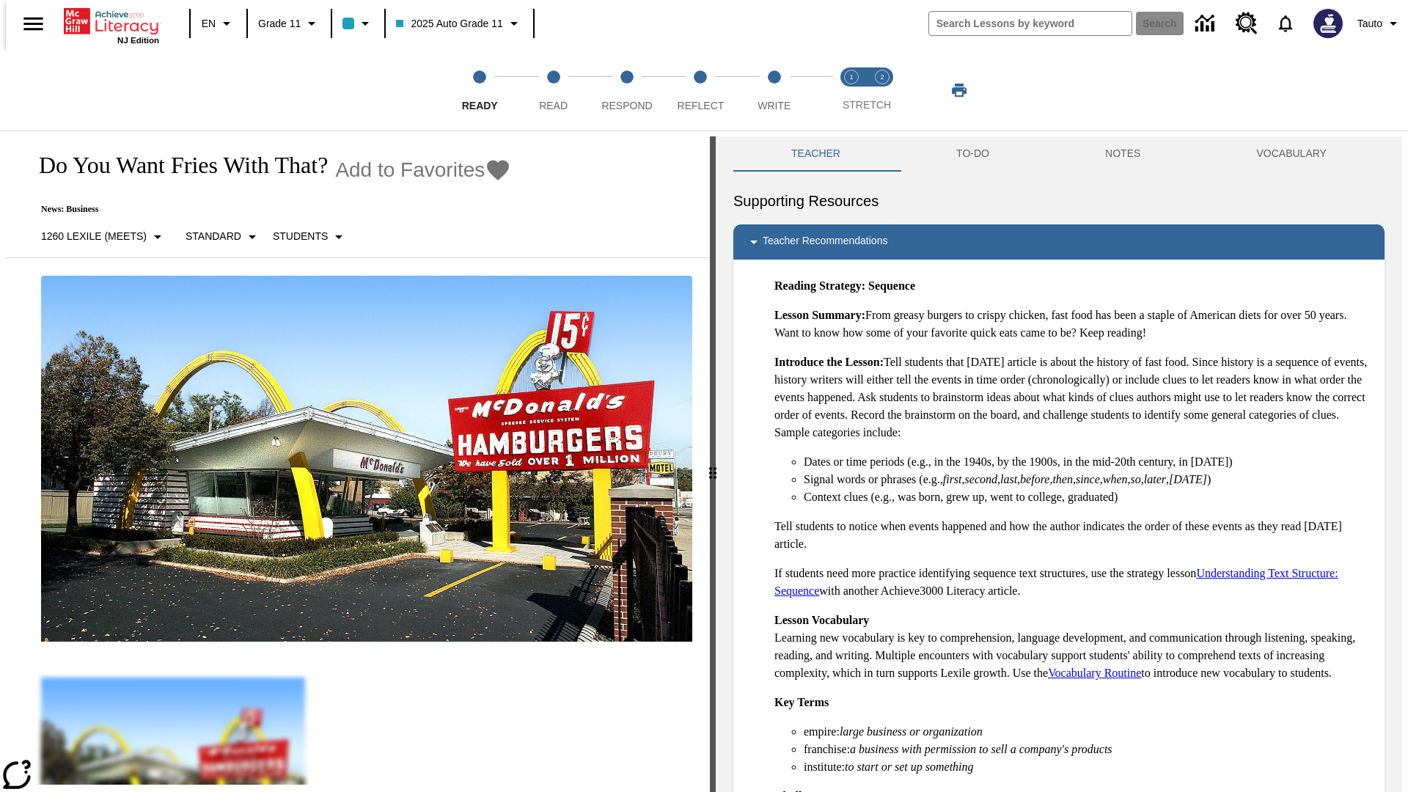  What do you see at coordinates (1056, 582) in the screenshot?
I see `a: Understanding Text Structure: Sequence` at bounding box center [1056, 582].